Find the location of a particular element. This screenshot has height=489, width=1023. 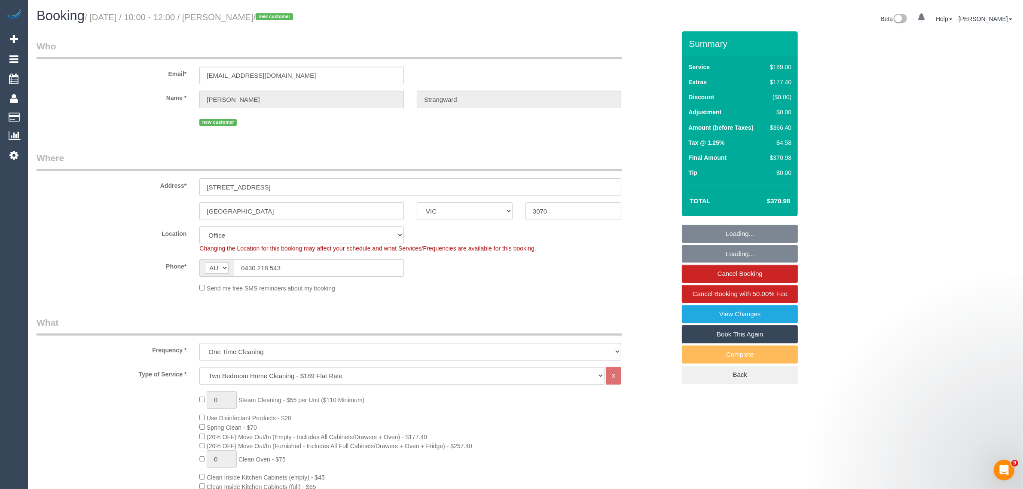

span: Steam Cleaning - $55 per Unit ($110 Minimum) is located at coordinates (301, 400).